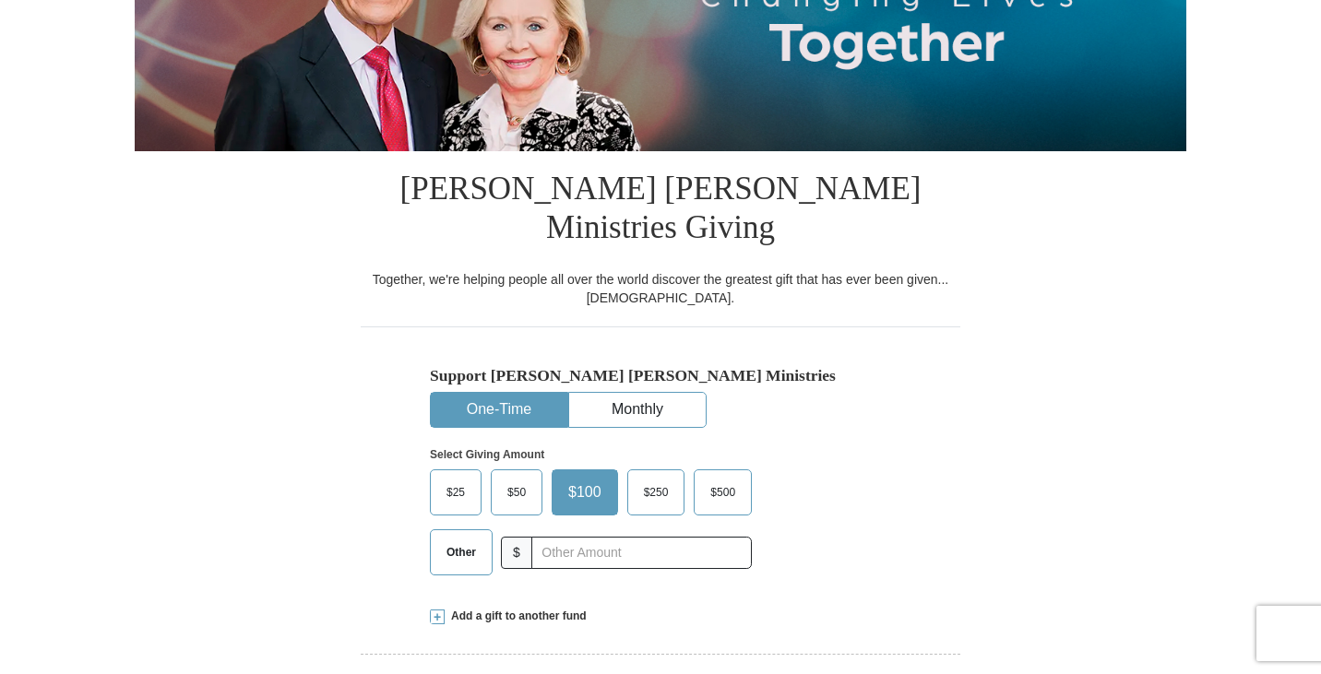  What do you see at coordinates (660, 289) in the screenshot?
I see `div: Together, we're helping people all over the world discover the greatest gift that has ever been g...` at bounding box center [660, 289].